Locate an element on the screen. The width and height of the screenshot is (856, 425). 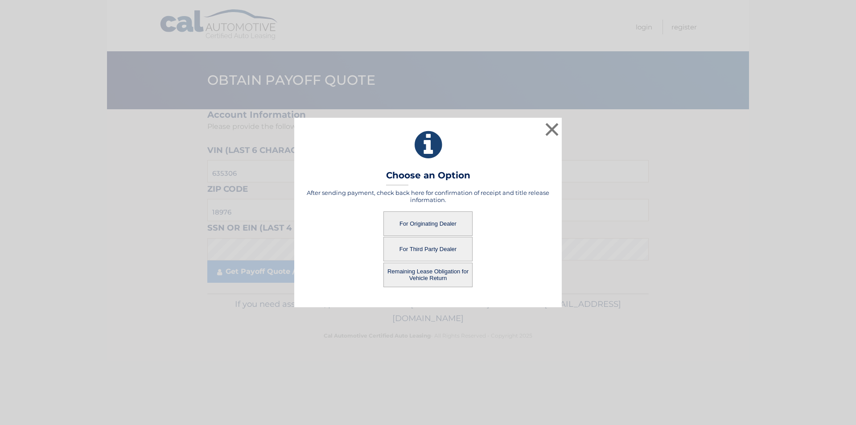
button: For Third Party Dealer is located at coordinates (428, 249).